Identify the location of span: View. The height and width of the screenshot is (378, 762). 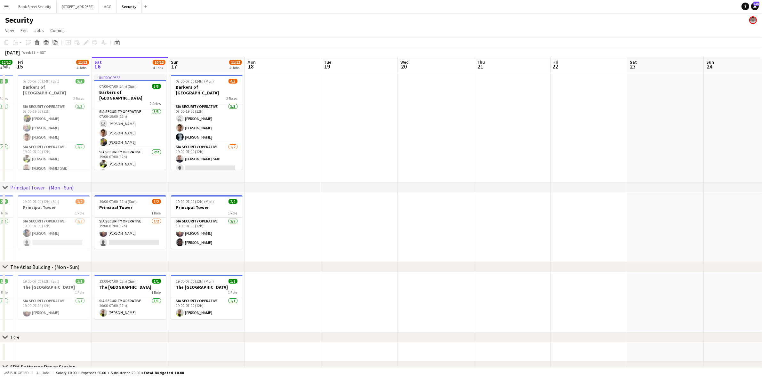
(10, 30).